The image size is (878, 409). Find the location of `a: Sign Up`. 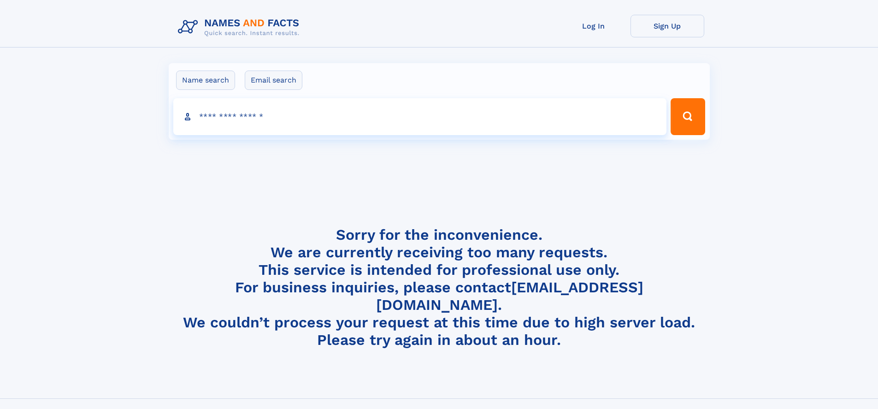

a: Sign Up is located at coordinates (667, 26).